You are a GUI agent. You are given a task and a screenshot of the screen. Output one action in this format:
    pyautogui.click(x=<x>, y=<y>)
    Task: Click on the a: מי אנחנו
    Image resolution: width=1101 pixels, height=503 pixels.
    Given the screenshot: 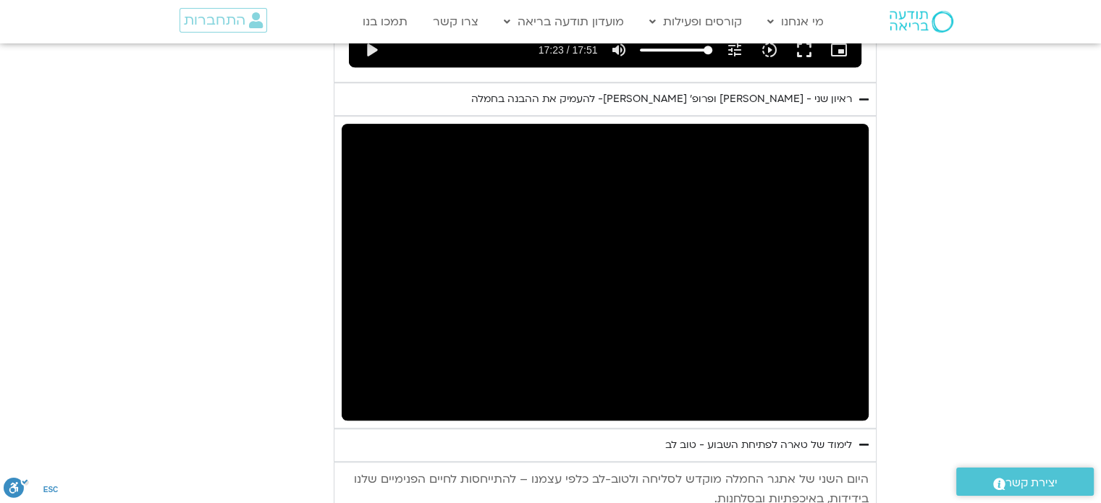 What is the action you would take?
    pyautogui.click(x=796, y=22)
    